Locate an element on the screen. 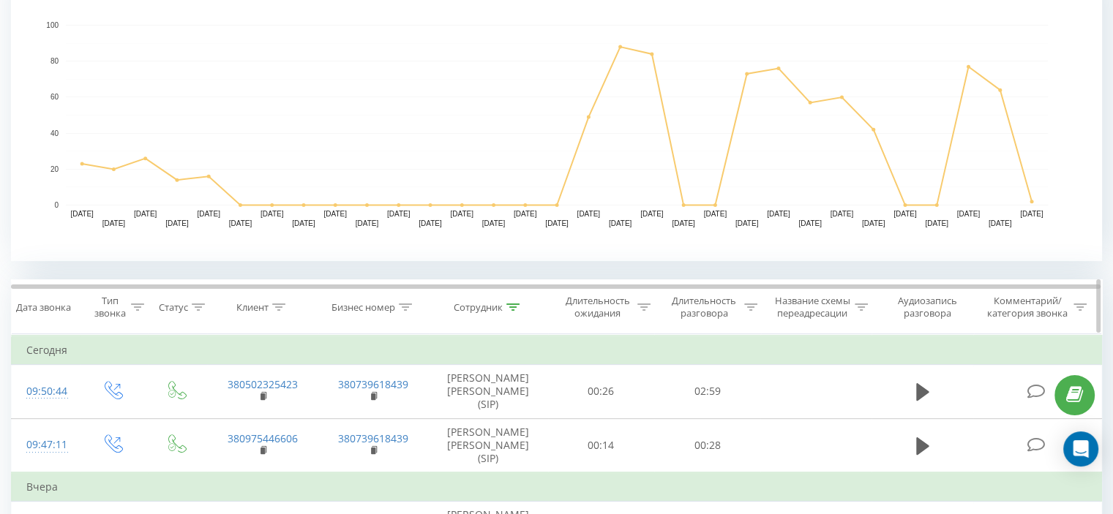 This screenshot has width=1113, height=514. text: 80 is located at coordinates (55, 61).